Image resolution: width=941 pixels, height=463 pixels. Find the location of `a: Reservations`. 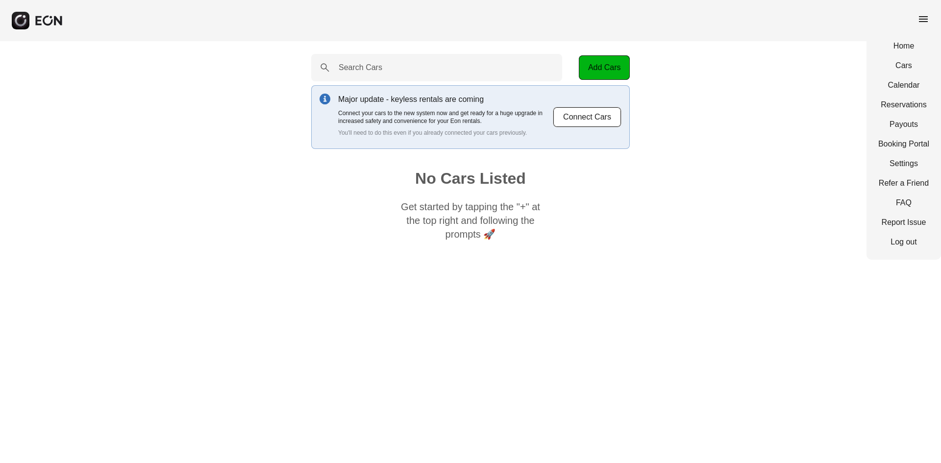

a: Reservations is located at coordinates (904, 105).